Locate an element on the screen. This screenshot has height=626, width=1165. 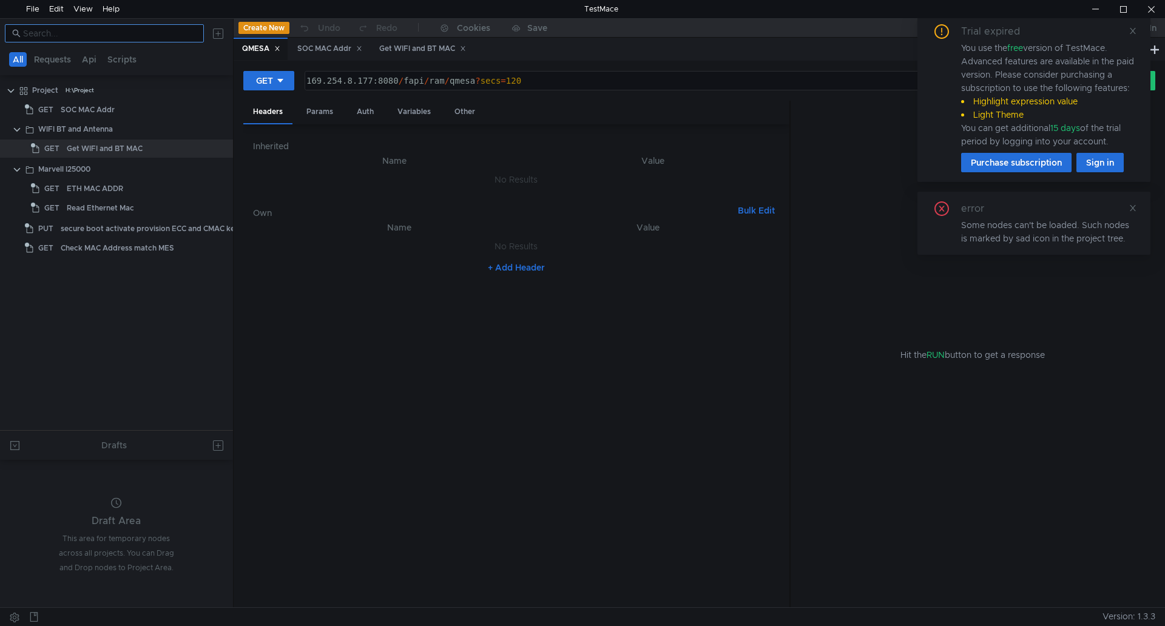
div: You use the version of TestMace. Advanced features are available in the paid version. Please cons... is located at coordinates (1049, 95).